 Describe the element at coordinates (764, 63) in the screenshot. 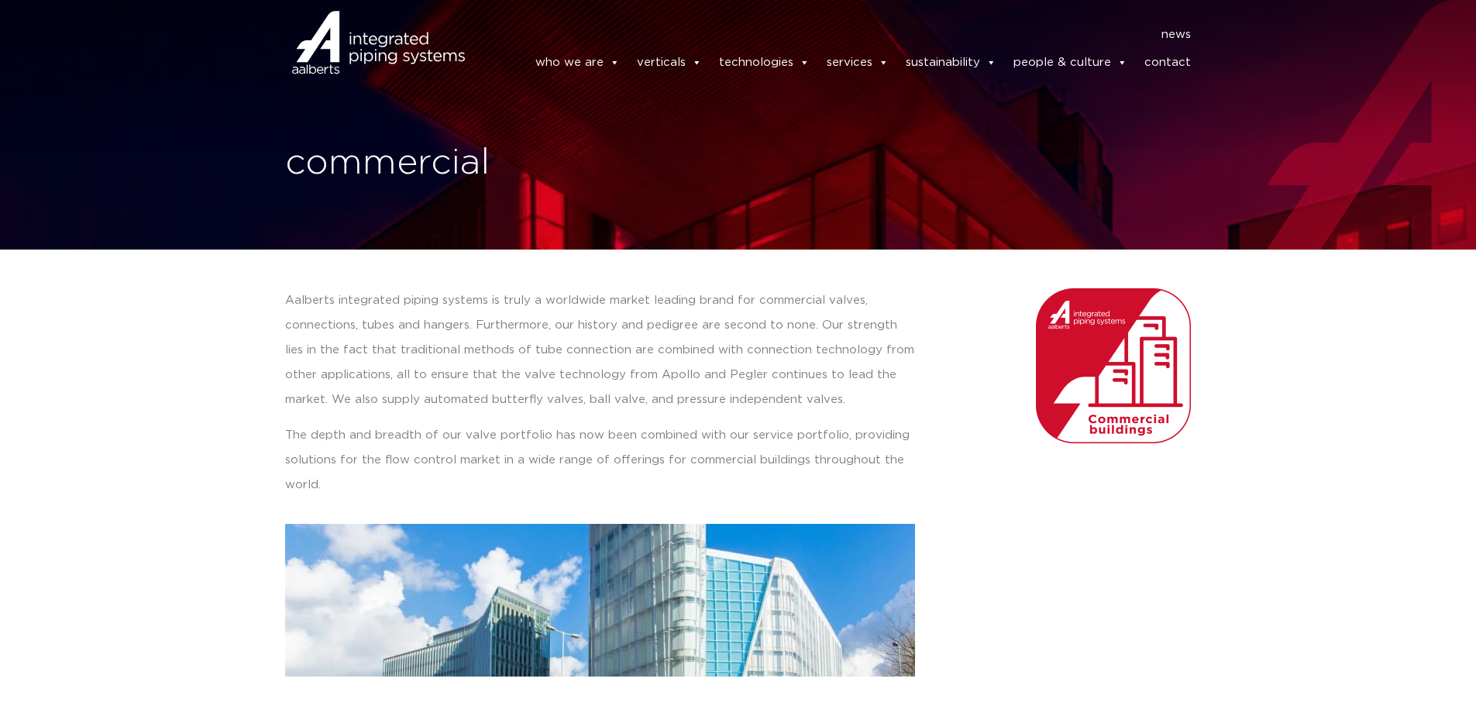

I see `a: technologies` at that location.